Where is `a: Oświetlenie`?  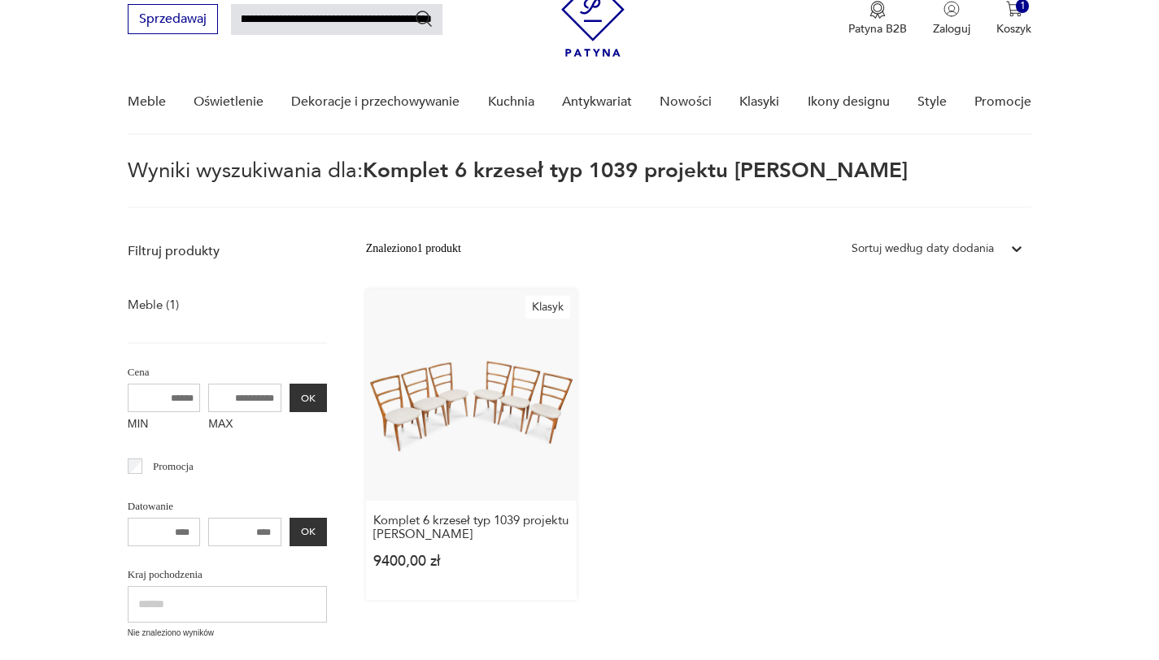 a: Oświetlenie is located at coordinates (229, 102).